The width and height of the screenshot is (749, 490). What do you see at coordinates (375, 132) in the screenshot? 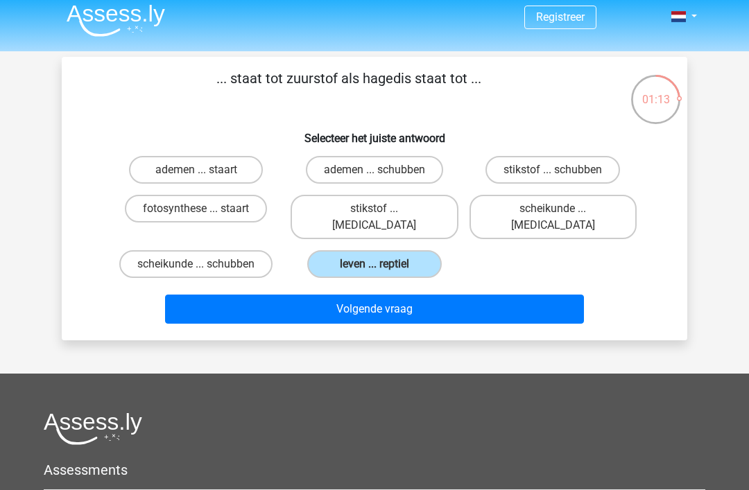
I see `h6: Selecteer het juiste antwoord` at bounding box center [375, 132].